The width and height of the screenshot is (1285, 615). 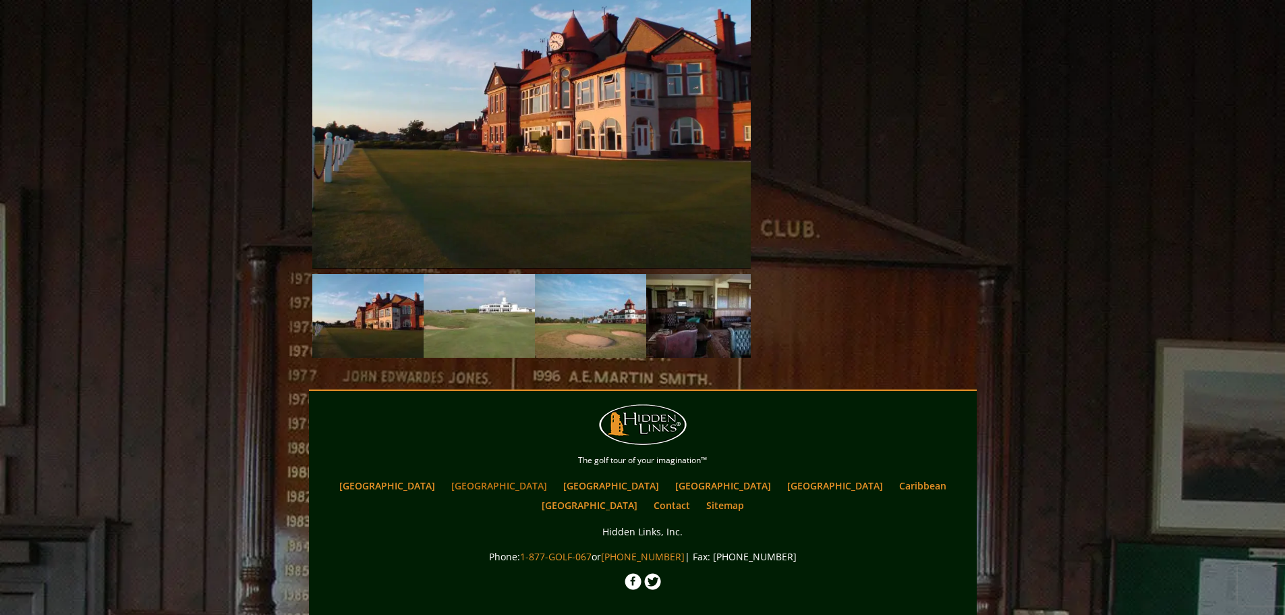 I want to click on p: Hidden Links, Inc., so click(x=643, y=531).